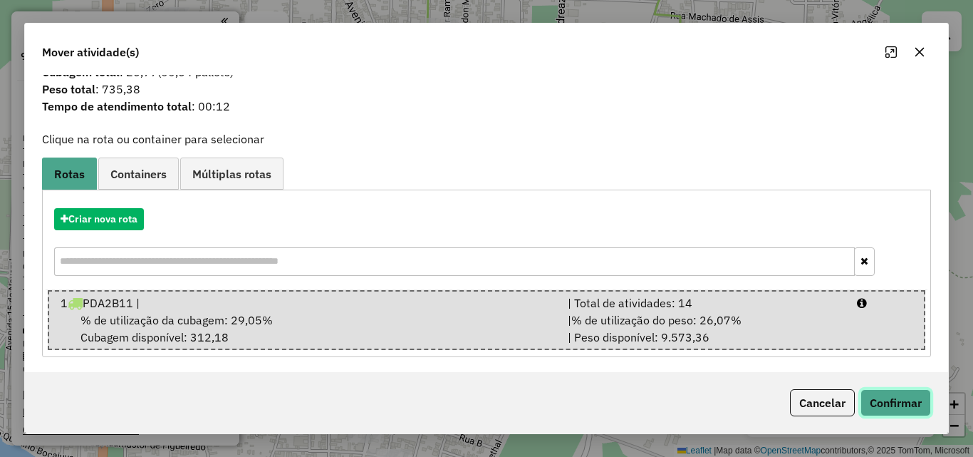  I want to click on div: 1 PDA2B11 |, so click(305, 303).